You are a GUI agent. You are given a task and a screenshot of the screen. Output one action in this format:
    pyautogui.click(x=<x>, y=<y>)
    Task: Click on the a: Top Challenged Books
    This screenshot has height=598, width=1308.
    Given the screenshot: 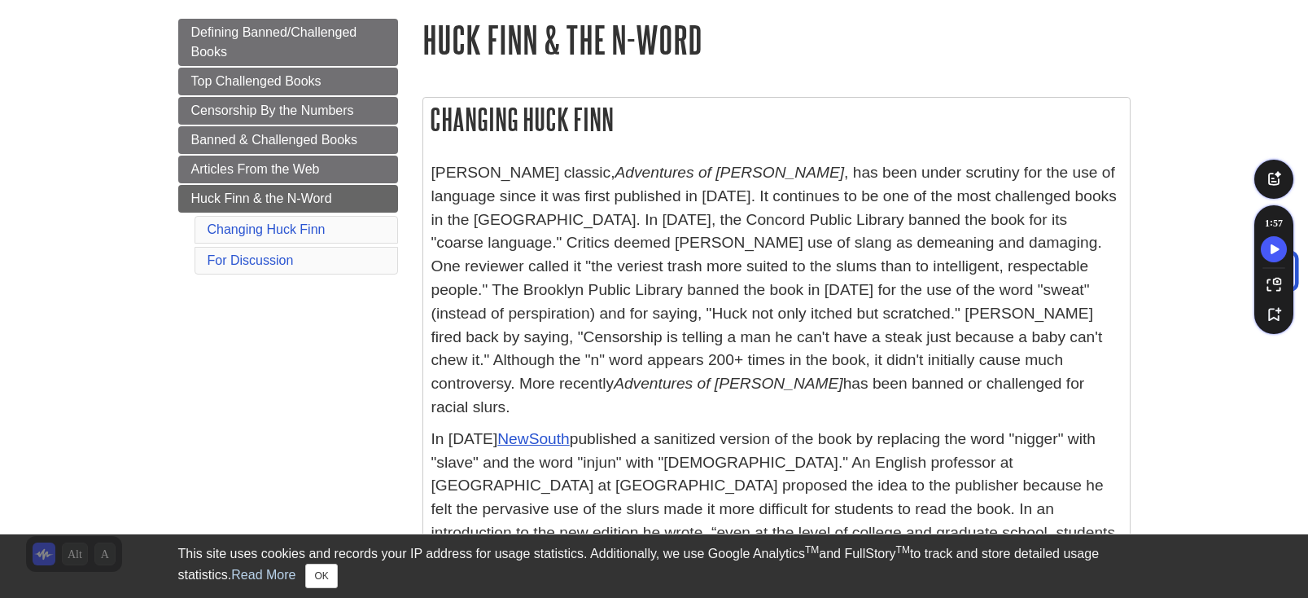 What is the action you would take?
    pyautogui.click(x=288, y=81)
    